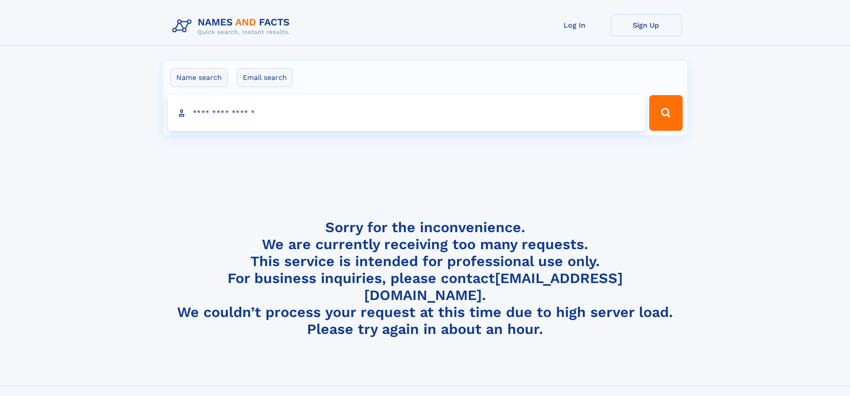  Describe the element at coordinates (199, 78) in the screenshot. I see `label: Name search` at that location.